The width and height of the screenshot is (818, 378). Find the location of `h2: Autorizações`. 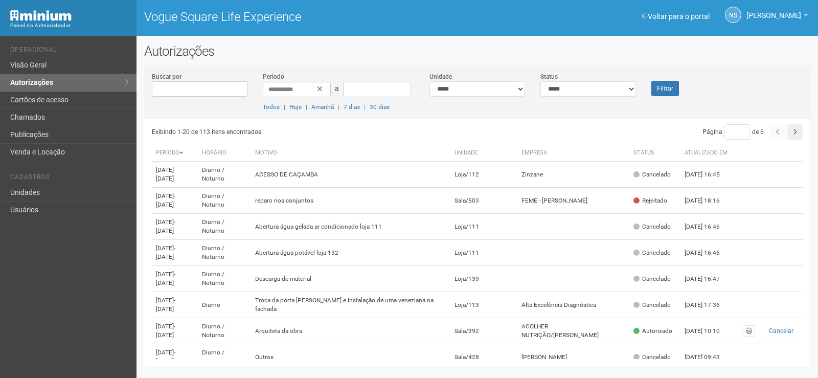

h2: Autorizações is located at coordinates (477, 51).